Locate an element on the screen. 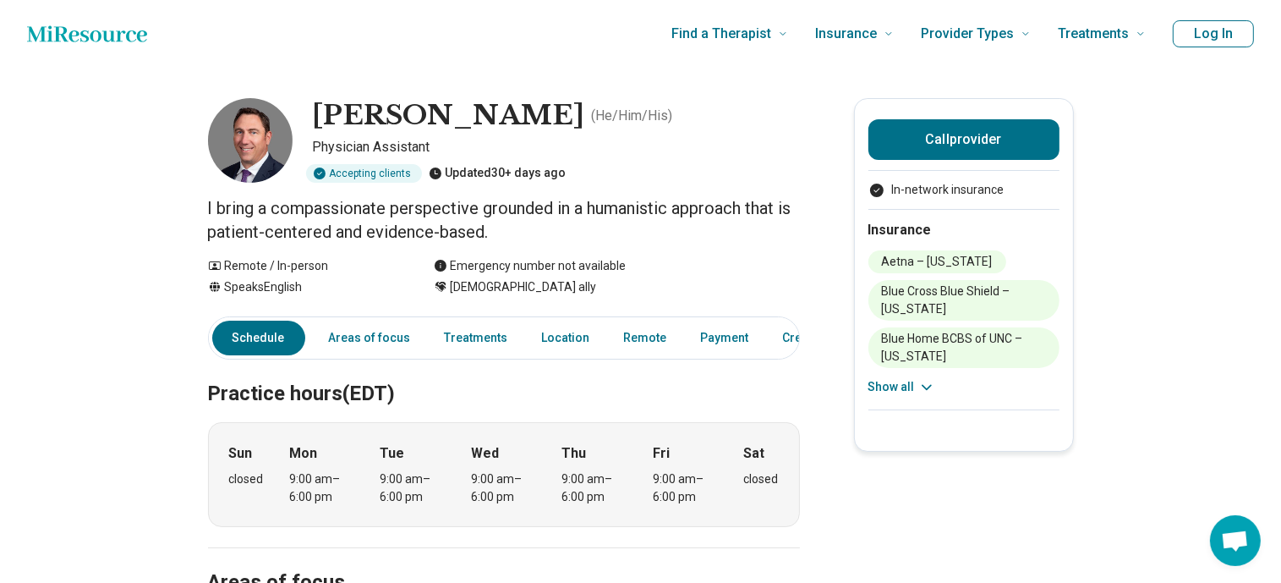 The image size is (1281, 583). span: Treatments is located at coordinates (1093, 34).